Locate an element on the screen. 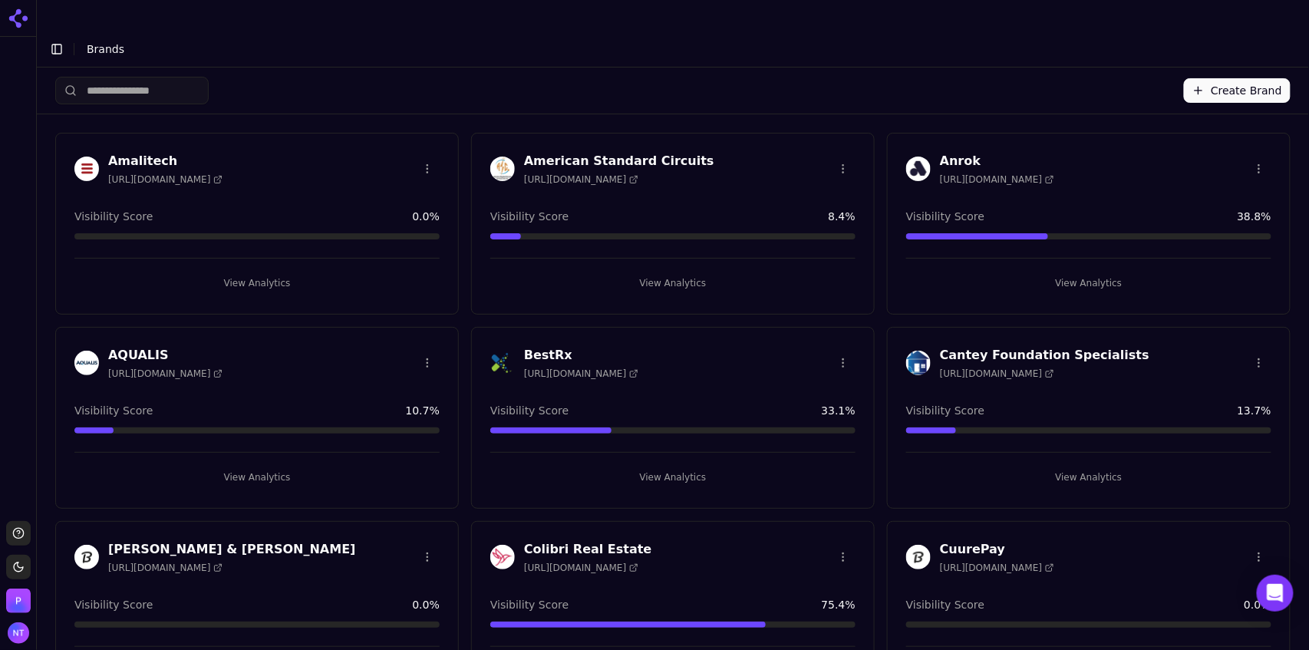 The height and width of the screenshot is (650, 1309). nav: breadcrumb is located at coordinates (676, 49).